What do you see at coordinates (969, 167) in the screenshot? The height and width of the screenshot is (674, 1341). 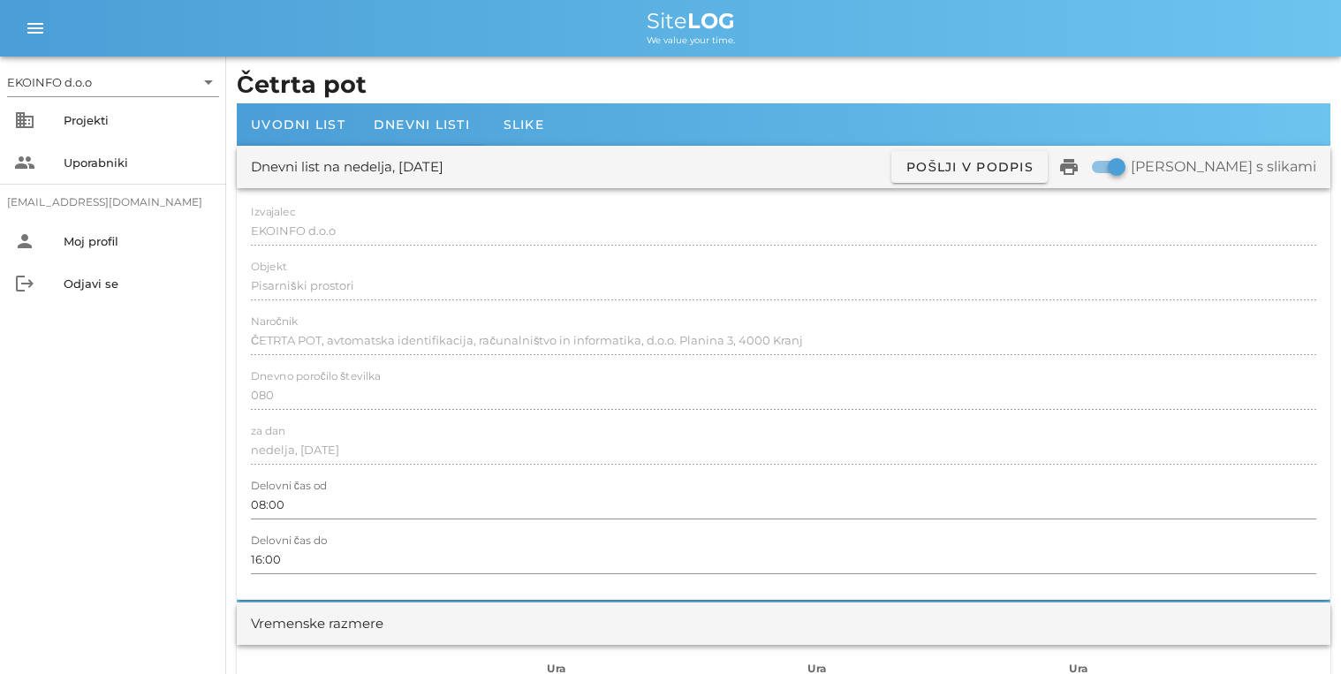 I see `span: Pošlji v podpis` at bounding box center [969, 167].